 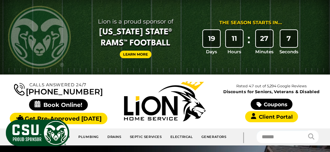 What do you see at coordinates (135, 22) in the screenshot?
I see `span: Lion is a proud sponsor of` at bounding box center [135, 22].